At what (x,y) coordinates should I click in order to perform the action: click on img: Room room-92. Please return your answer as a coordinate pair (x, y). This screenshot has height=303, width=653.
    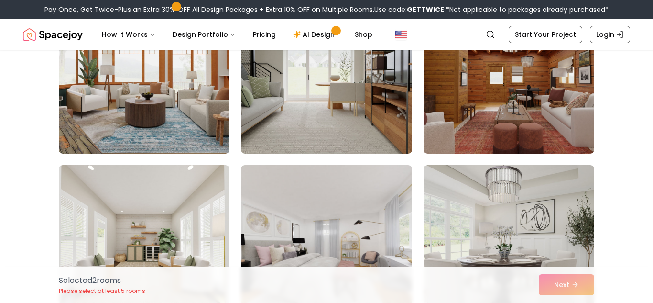
    Looking at the image, I should click on (326, 77).